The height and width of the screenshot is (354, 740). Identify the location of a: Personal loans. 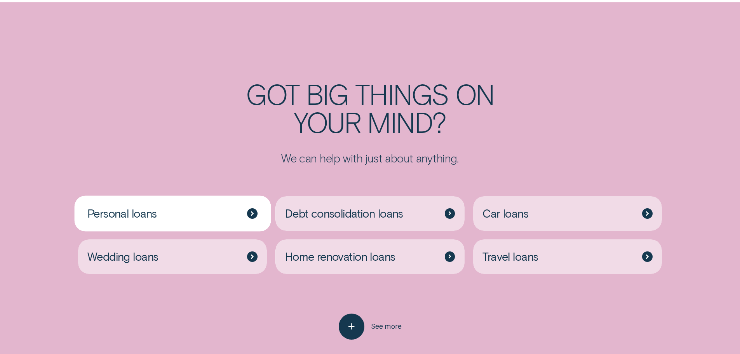
(172, 213).